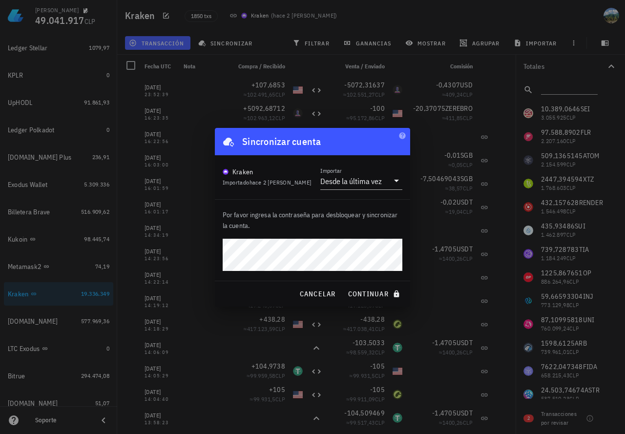  What do you see at coordinates (362, 181) in the screenshot?
I see `div: ImportarDesde la última vez` at bounding box center [362, 181].